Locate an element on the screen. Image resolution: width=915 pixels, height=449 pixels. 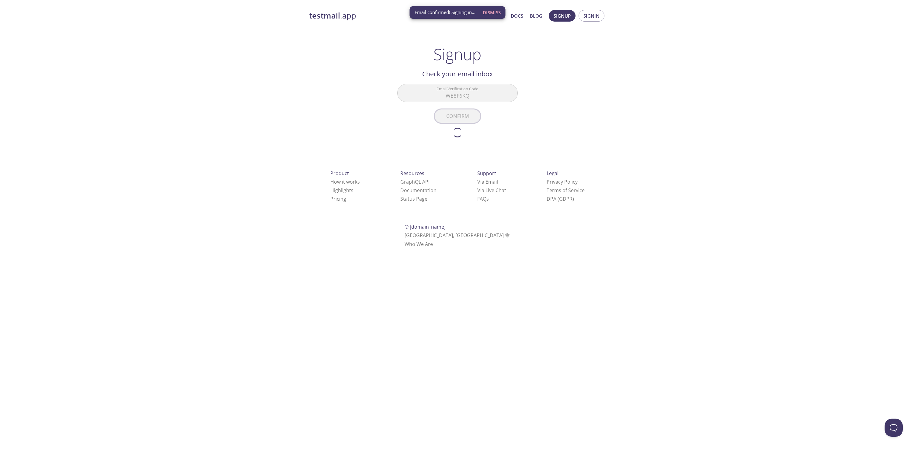
span: Email confirmed! Signing in... is located at coordinates (445, 12).